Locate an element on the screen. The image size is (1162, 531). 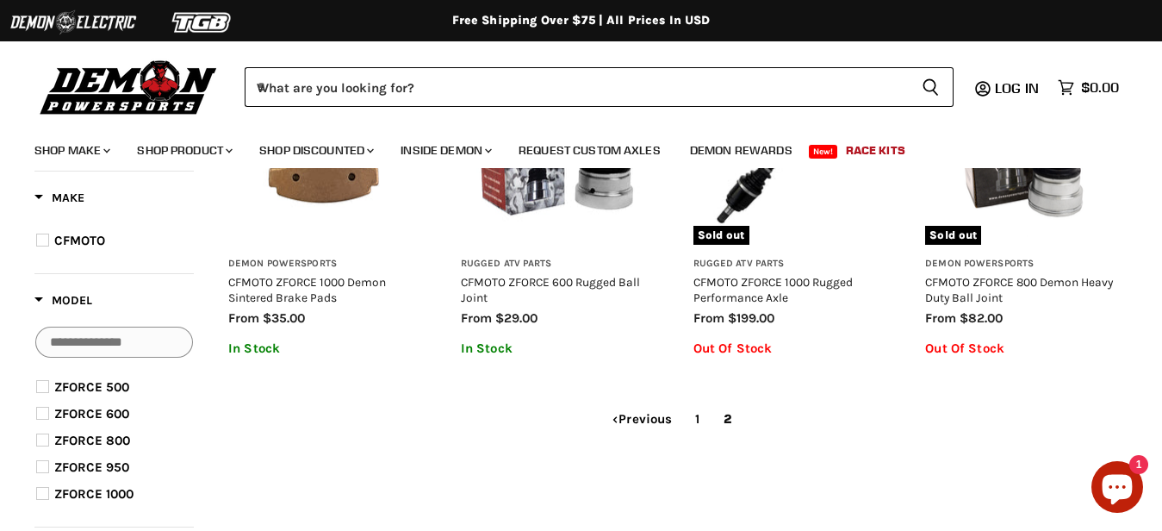
img: Demon Electric Logo 2 is located at coordinates (73, 22).